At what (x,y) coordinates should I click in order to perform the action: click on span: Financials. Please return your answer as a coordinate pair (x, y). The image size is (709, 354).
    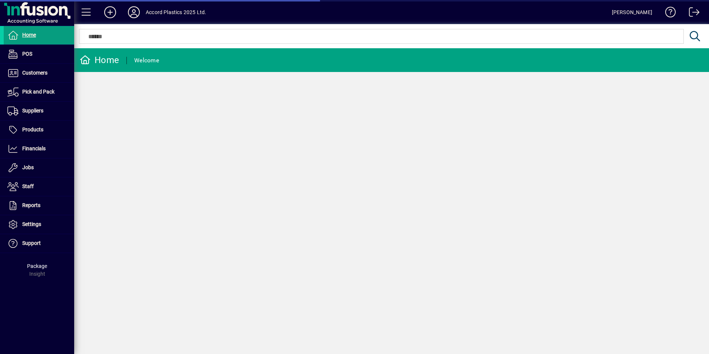
    Looking at the image, I should click on (34, 148).